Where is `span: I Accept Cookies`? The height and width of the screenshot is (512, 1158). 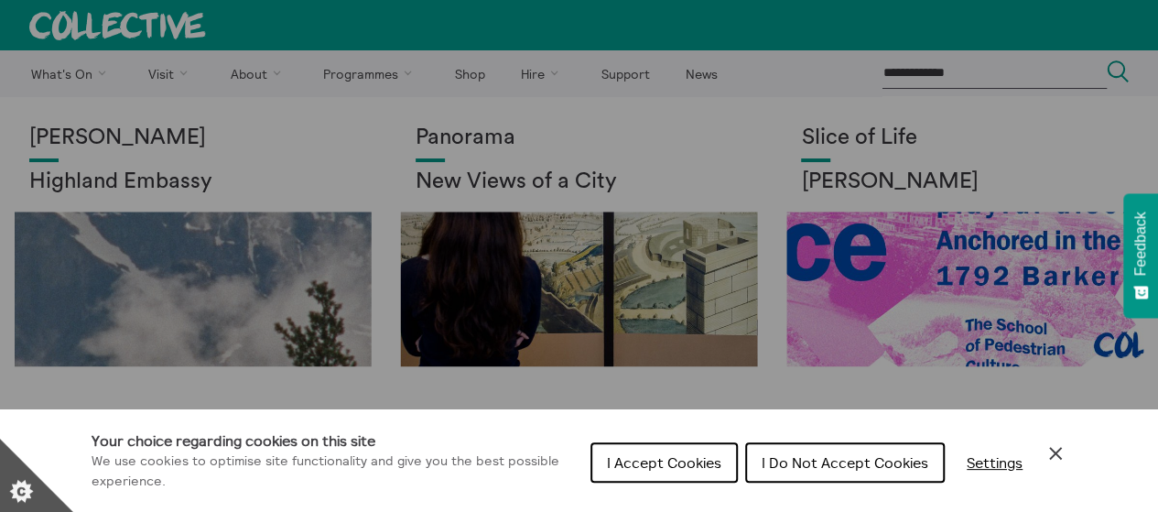 span: I Accept Cookies is located at coordinates (664, 462).